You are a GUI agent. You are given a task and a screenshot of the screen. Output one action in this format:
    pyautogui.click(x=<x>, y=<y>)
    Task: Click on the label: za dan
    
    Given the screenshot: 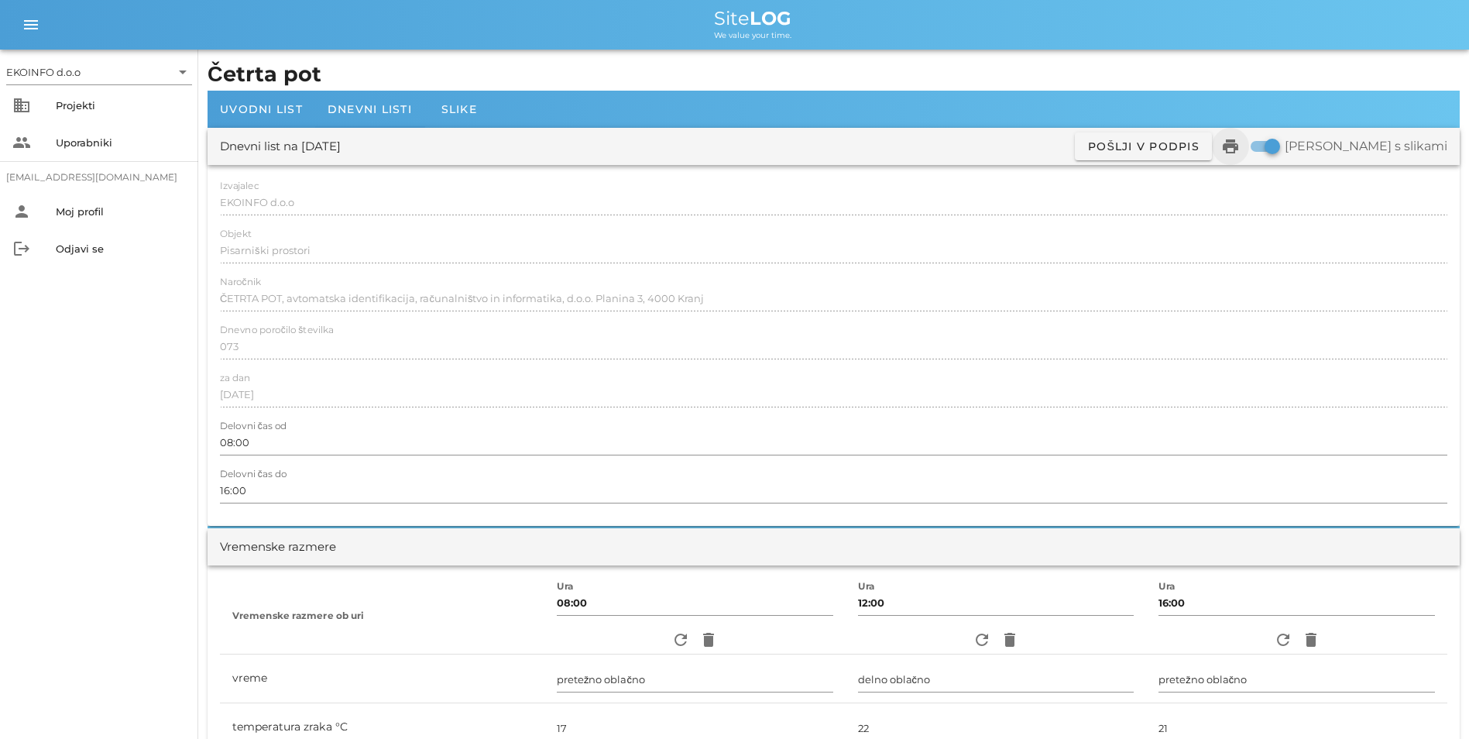 What is the action you would take?
    pyautogui.click(x=235, y=378)
    